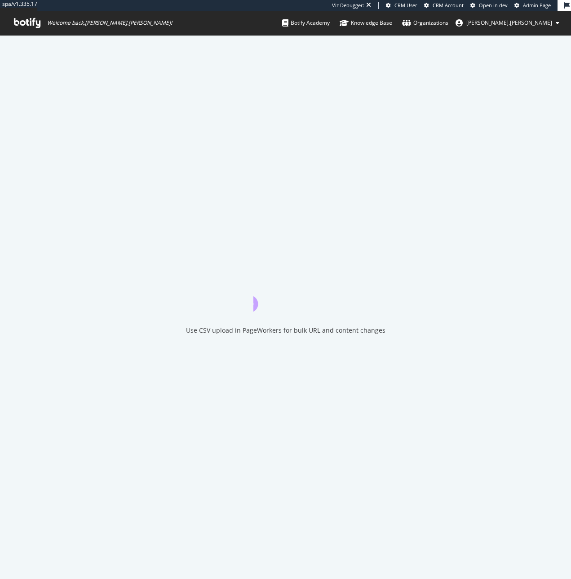  I want to click on div: Use CSV upload in PageWorkers for bulk URL and content changes, so click(286, 330).